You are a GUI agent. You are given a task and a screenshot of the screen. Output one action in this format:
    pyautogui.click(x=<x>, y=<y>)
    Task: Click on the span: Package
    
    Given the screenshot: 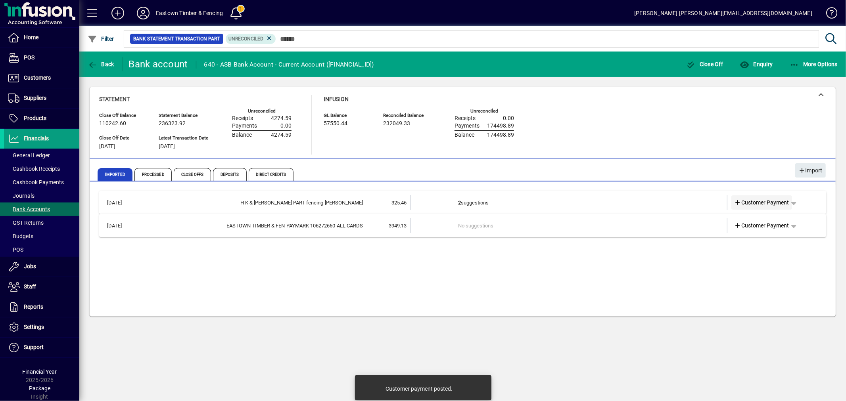 What is the action you would take?
    pyautogui.click(x=40, y=389)
    